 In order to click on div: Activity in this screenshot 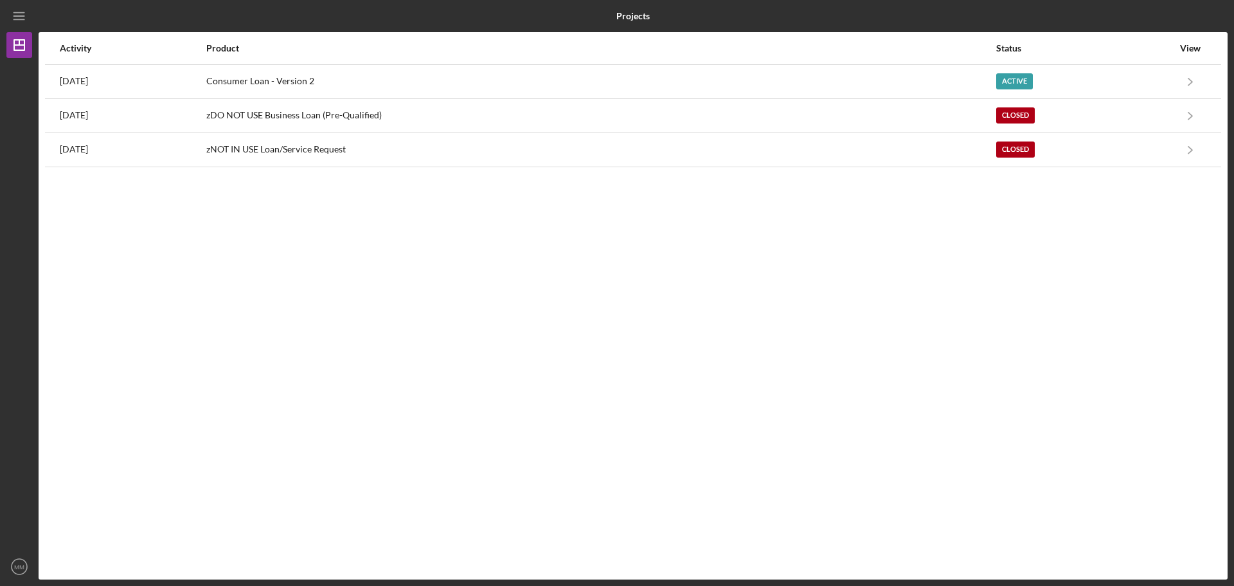, I will do `click(132, 48)`.